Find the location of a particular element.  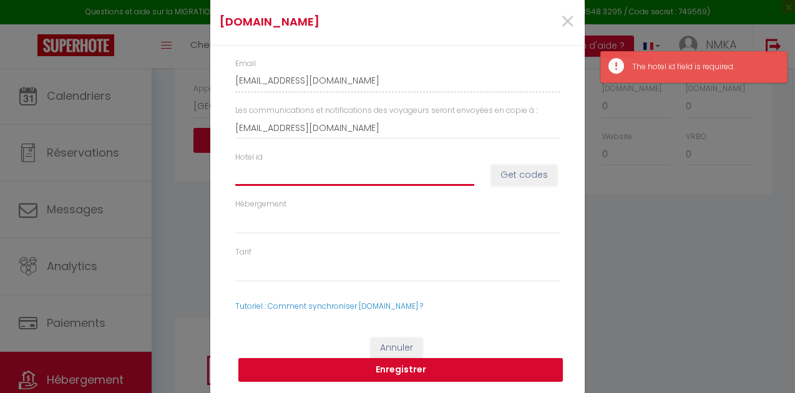

button: Annuler is located at coordinates (396, 348).